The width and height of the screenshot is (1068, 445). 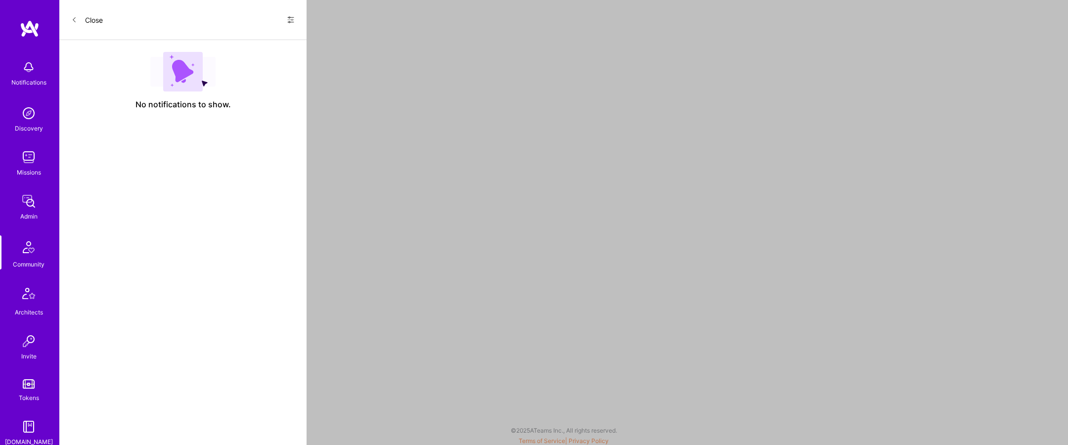 I want to click on img: bell, so click(x=29, y=67).